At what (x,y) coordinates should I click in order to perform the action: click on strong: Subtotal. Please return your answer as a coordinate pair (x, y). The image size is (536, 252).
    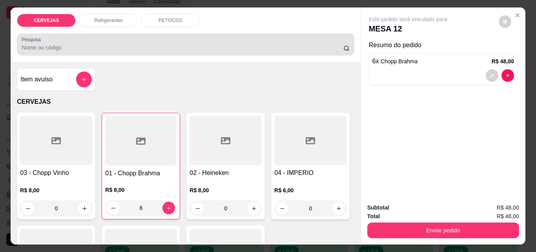
    Looking at the image, I should click on (378, 207).